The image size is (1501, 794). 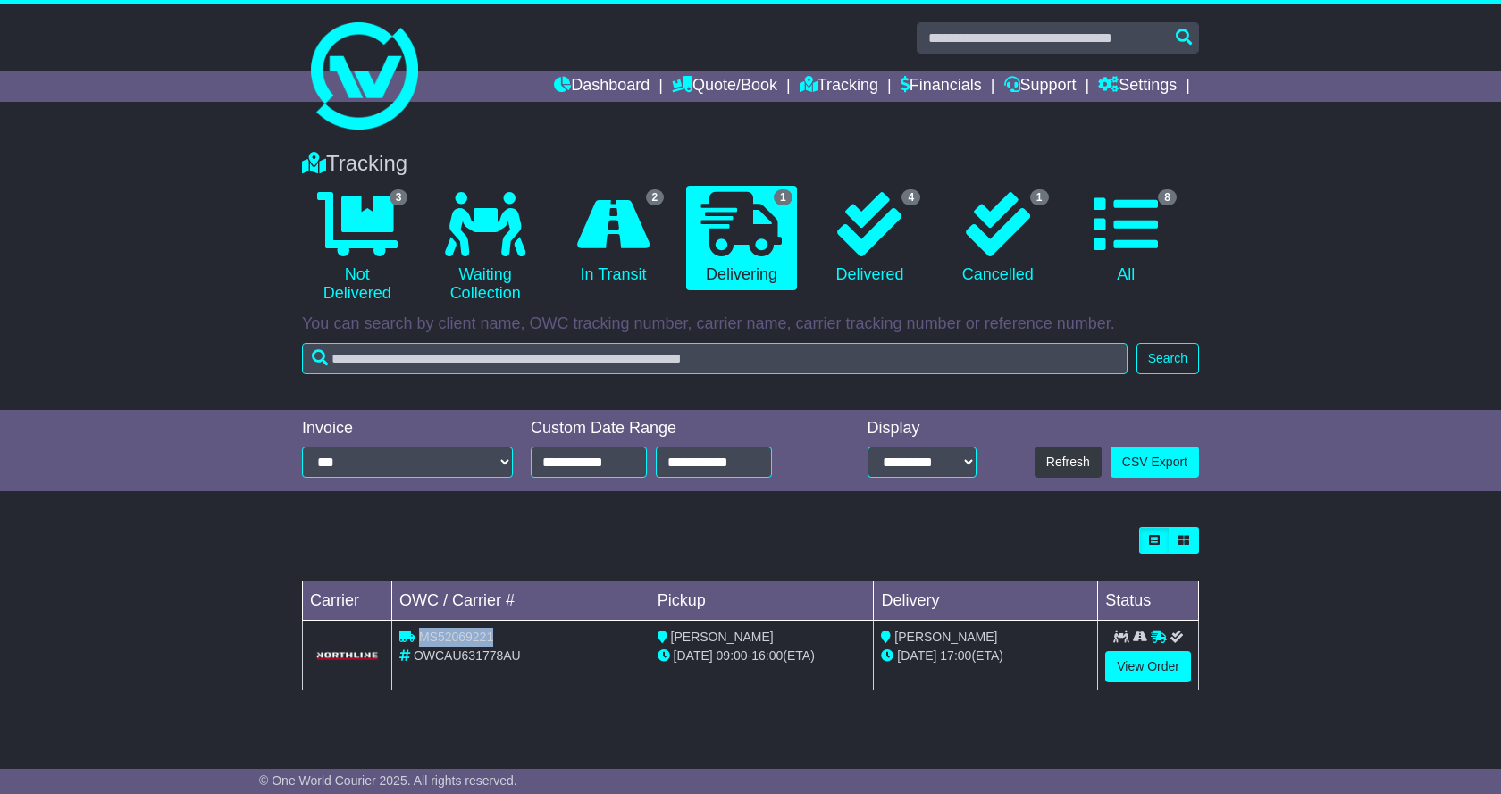 I want to click on span: MS52069221, so click(x=456, y=637).